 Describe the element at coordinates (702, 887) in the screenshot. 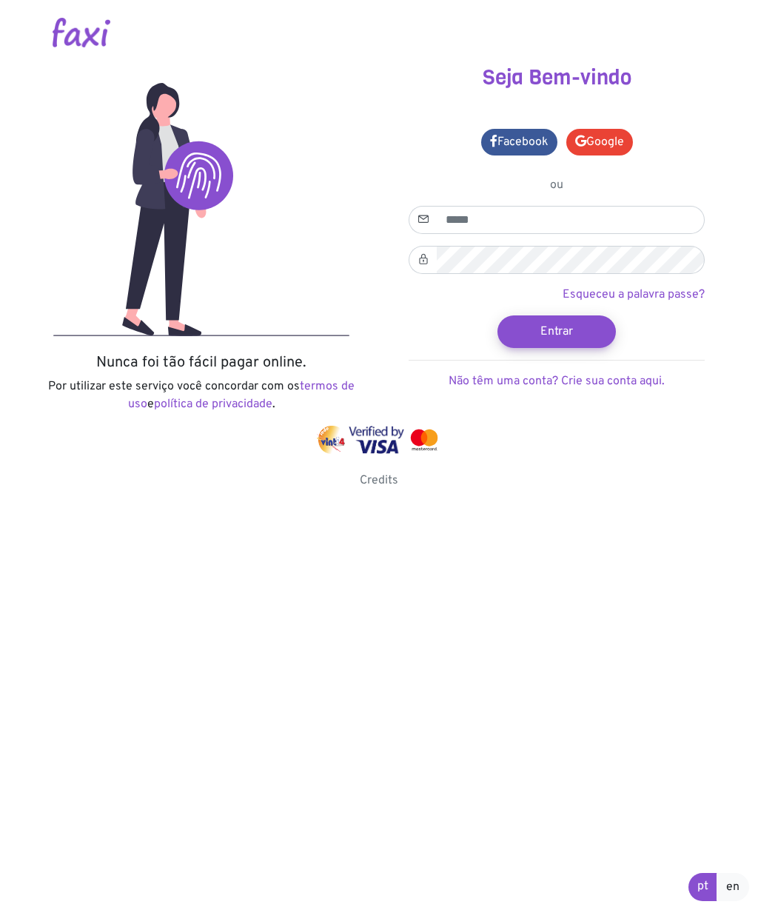

I see `a: pt` at that location.